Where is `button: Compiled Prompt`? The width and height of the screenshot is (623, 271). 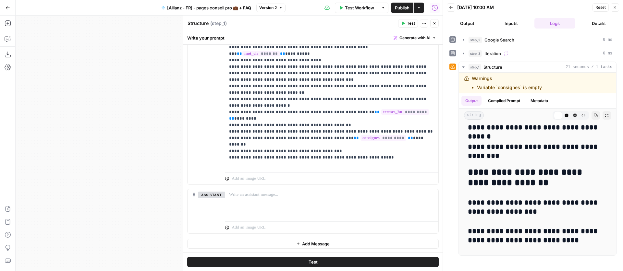 button: Compiled Prompt is located at coordinates (504, 101).